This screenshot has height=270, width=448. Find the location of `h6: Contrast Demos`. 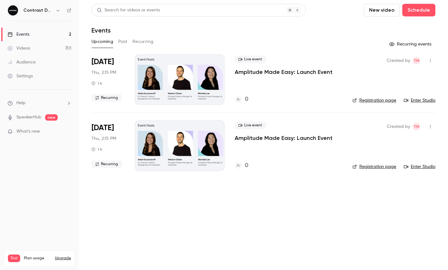

h6: Contrast Demos is located at coordinates (38, 10).